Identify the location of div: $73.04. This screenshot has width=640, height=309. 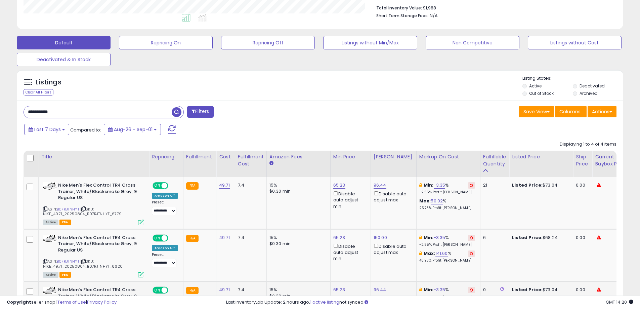
(540, 290).